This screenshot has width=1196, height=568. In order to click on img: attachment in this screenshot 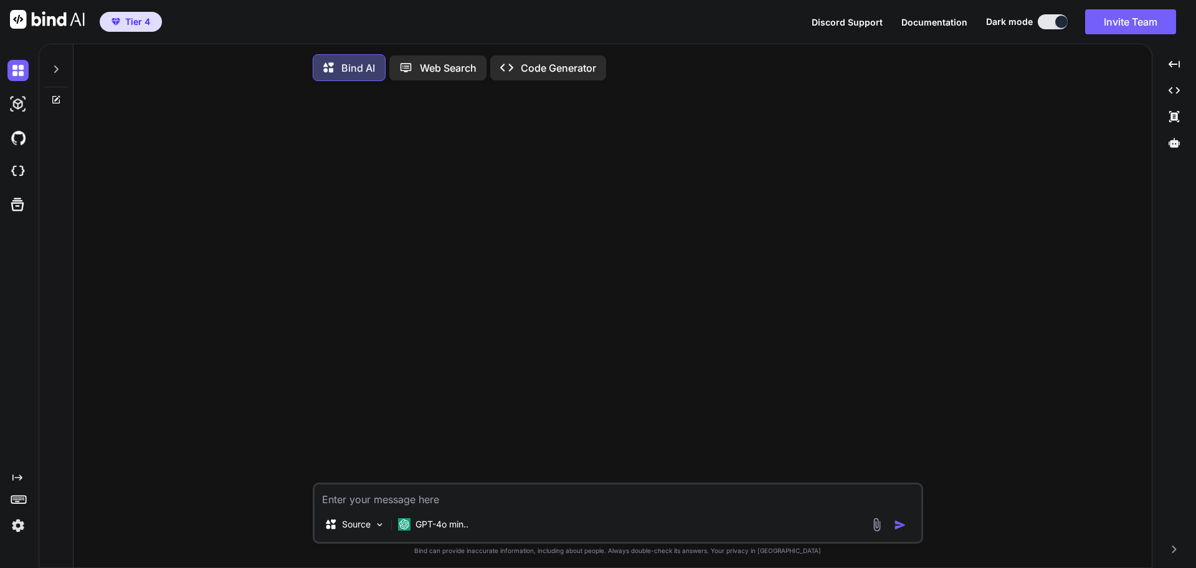, I will do `click(877, 524)`.